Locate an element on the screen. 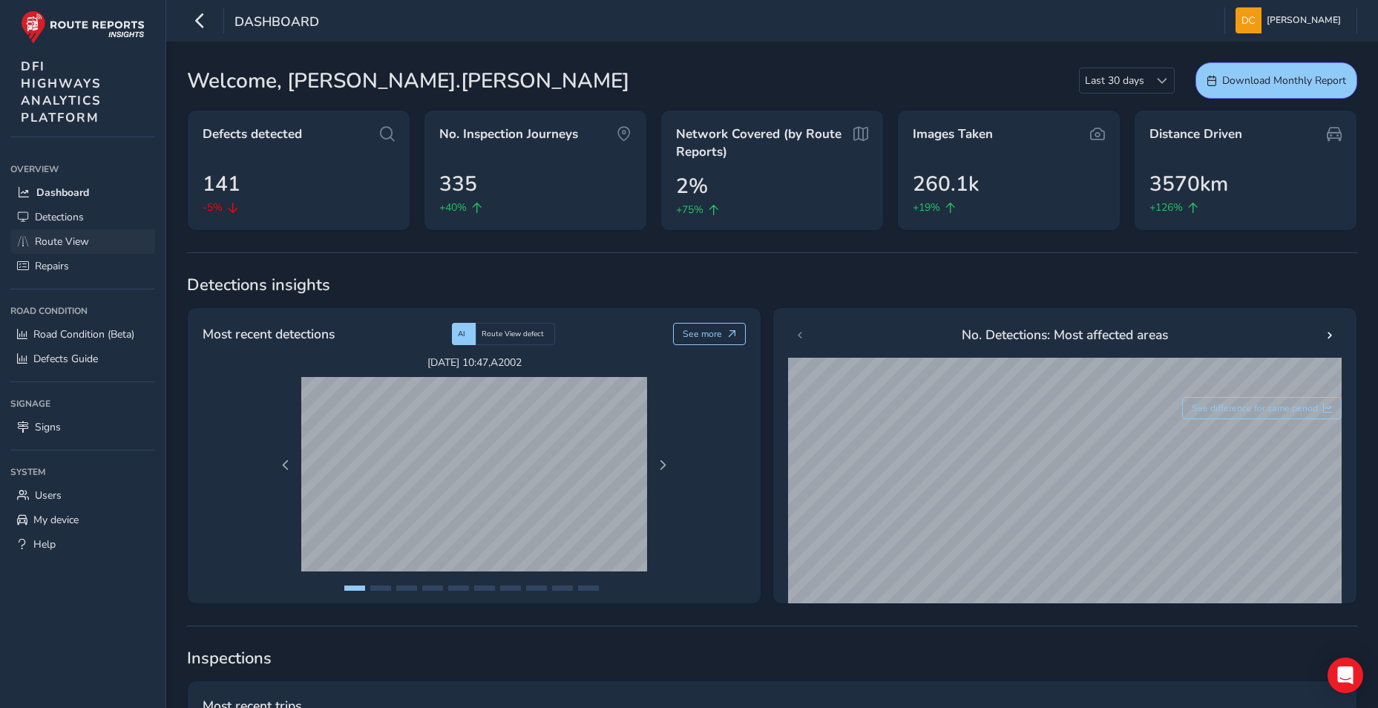  span: +40% is located at coordinates (453, 207).